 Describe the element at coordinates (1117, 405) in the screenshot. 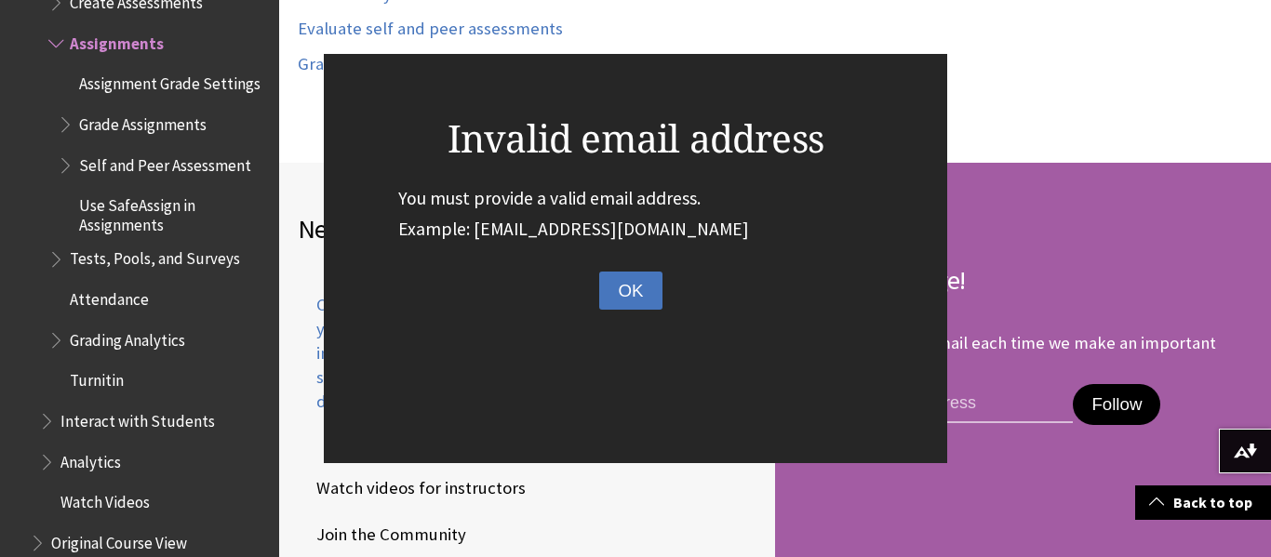

I see `button: Follow` at that location.